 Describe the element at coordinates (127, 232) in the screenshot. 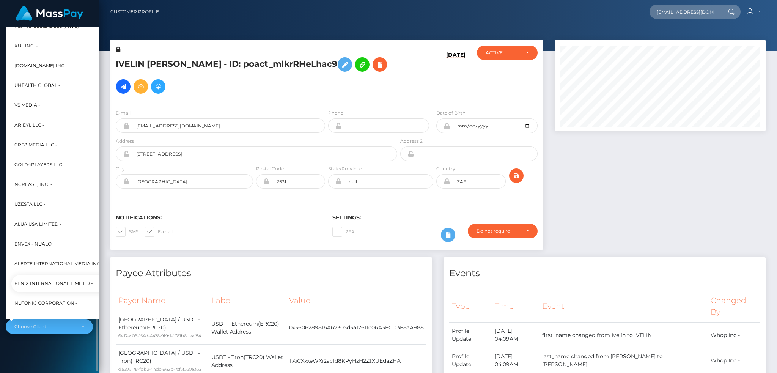

I see `label: SMS` at that location.